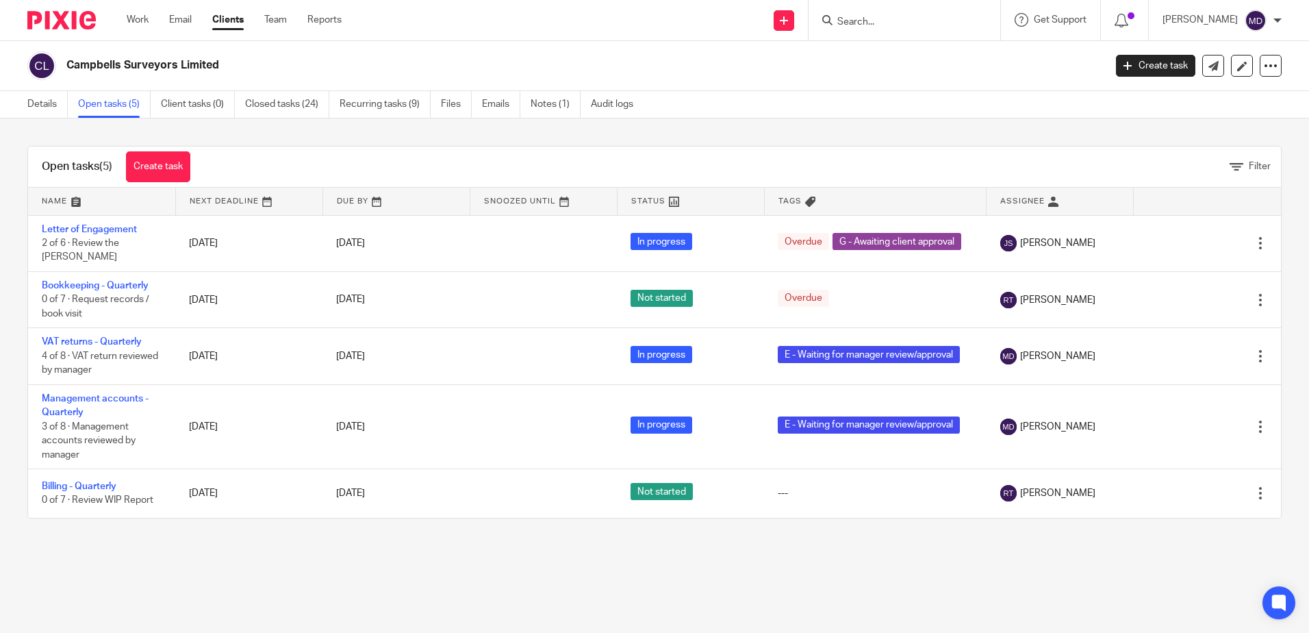 The width and height of the screenshot is (1309, 633). What do you see at coordinates (555, 104) in the screenshot?
I see `a: Notes (1)` at bounding box center [555, 104].